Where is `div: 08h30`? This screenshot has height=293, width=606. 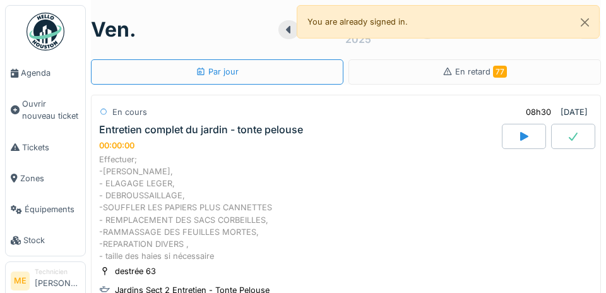 div: 08h30 is located at coordinates (538, 112).